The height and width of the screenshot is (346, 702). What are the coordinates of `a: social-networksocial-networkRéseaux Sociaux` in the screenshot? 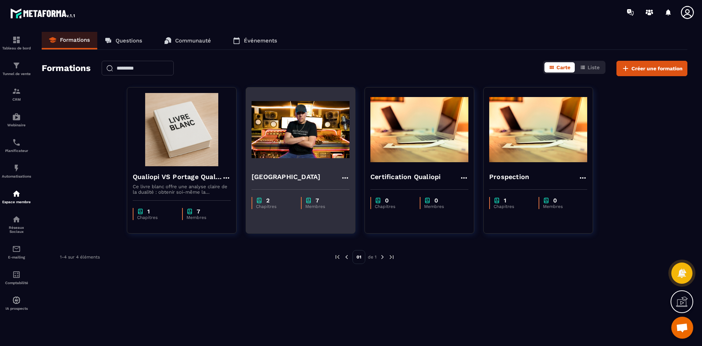 It's located at (16, 224).